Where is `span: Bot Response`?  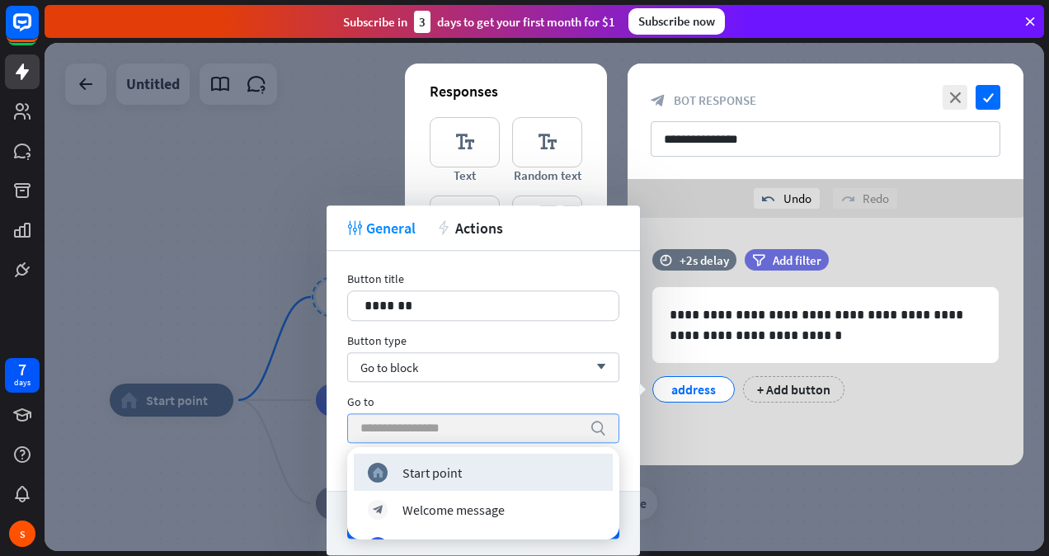 span: Bot Response is located at coordinates (715, 100).